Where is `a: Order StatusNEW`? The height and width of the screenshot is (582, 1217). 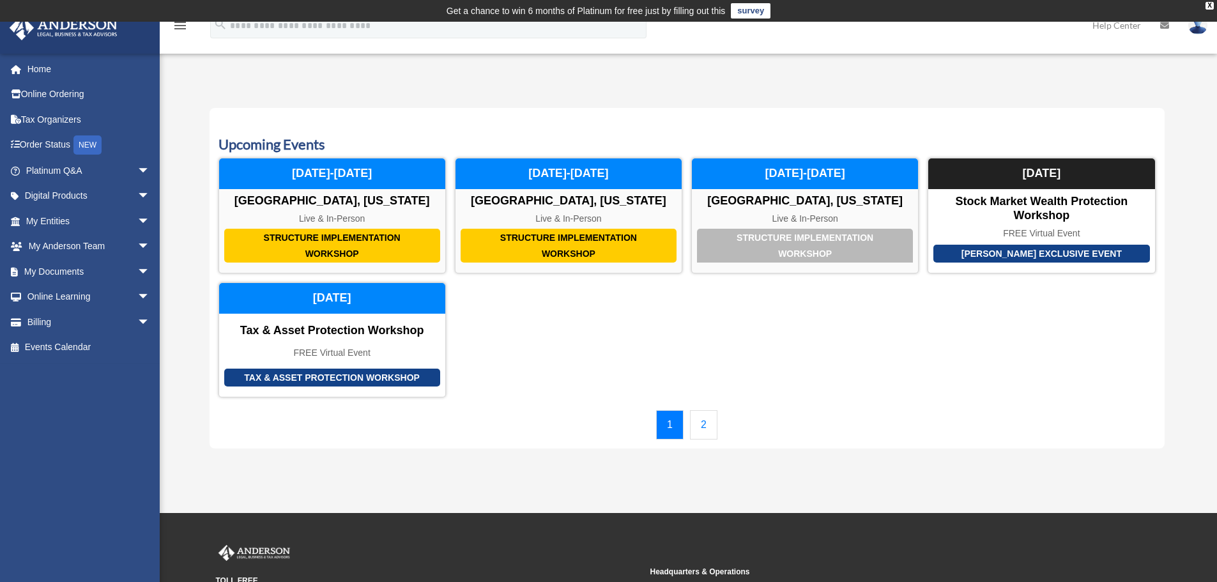 a: Order StatusNEW is located at coordinates (89, 145).